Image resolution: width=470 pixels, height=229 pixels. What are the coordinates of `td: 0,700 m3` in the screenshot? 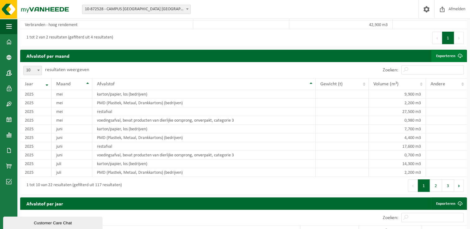 It's located at (397, 155).